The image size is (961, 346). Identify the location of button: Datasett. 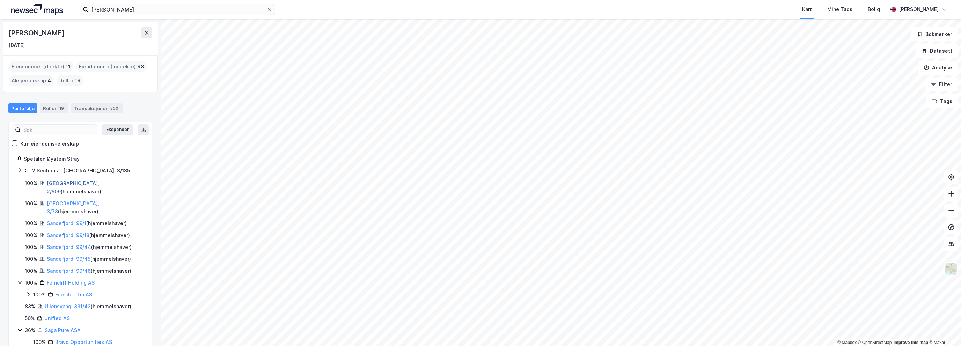
(937, 51).